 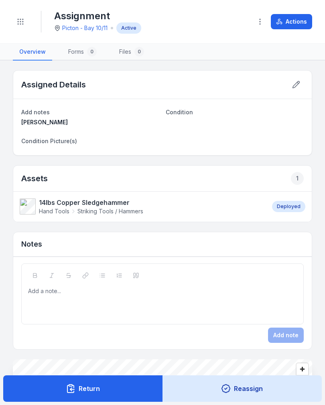 What do you see at coordinates (302, 380) in the screenshot?
I see `button: Zoom out` at bounding box center [302, 380].